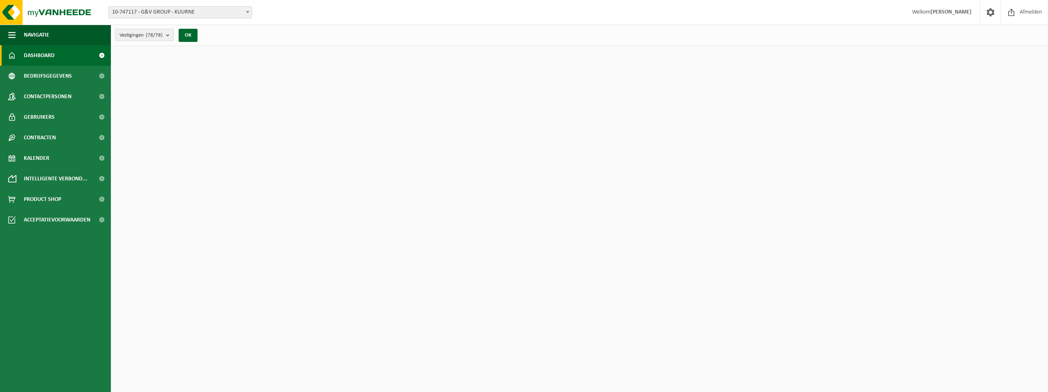 The image size is (1048, 392). I want to click on span: Navigatie, so click(37, 35).